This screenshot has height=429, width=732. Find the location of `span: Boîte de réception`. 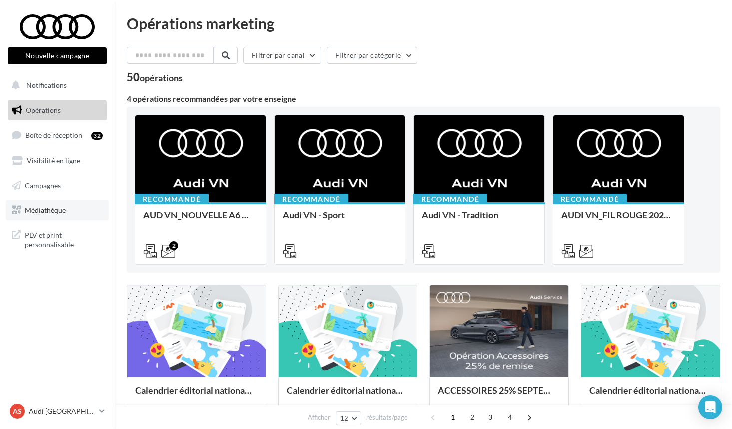

span: Boîte de réception is located at coordinates (54, 135).